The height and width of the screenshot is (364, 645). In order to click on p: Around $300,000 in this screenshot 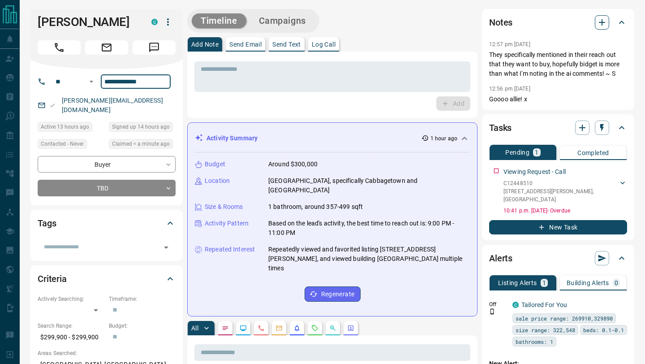, I will do `click(293, 164)`.